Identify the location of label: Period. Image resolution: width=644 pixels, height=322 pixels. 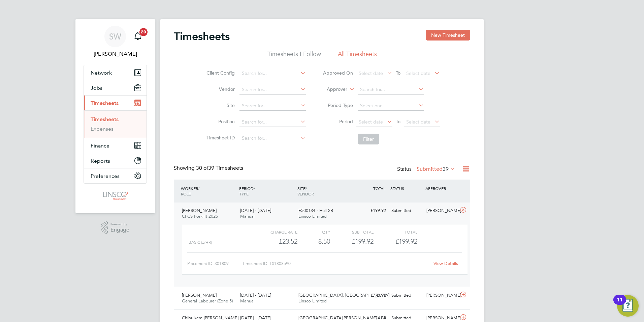
(338, 121).